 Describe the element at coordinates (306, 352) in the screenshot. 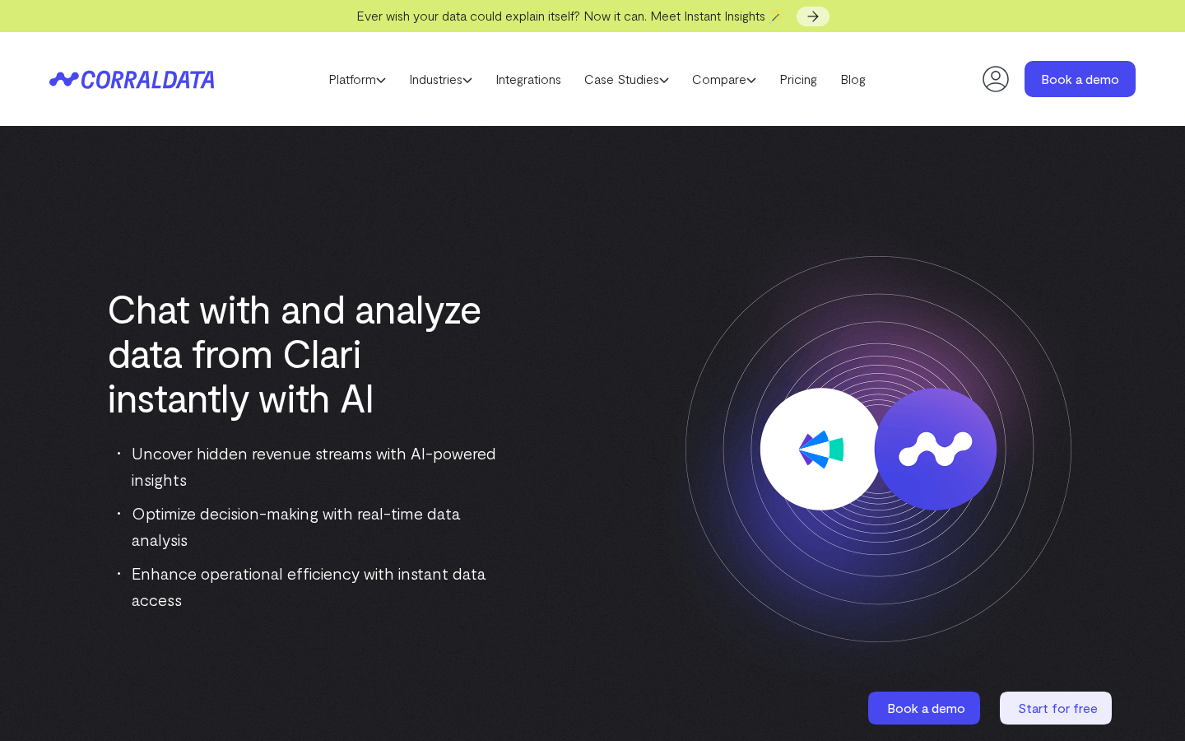

I see `h1: Chat with and analyze data from Clari instantly with AI` at that location.